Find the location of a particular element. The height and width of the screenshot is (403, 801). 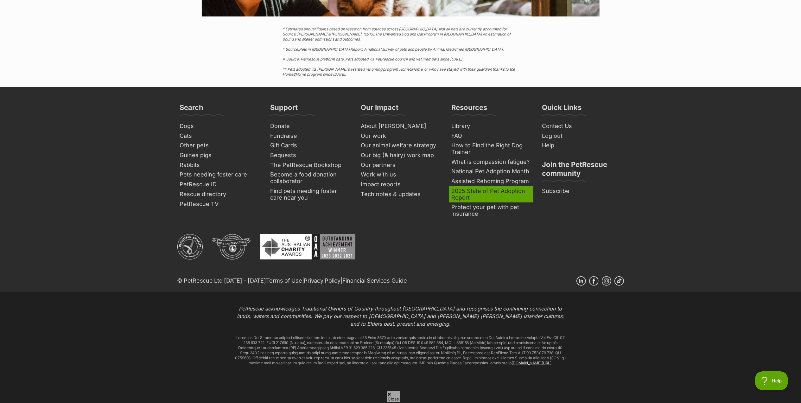

a: Dogs is located at coordinates (219, 126).